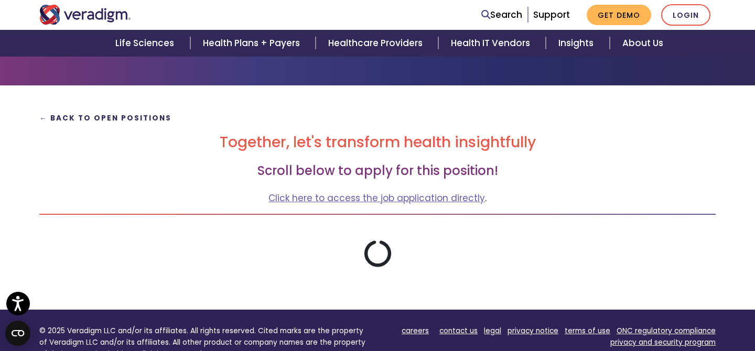 The height and width of the screenshot is (351, 755). I want to click on a: careers, so click(415, 331).